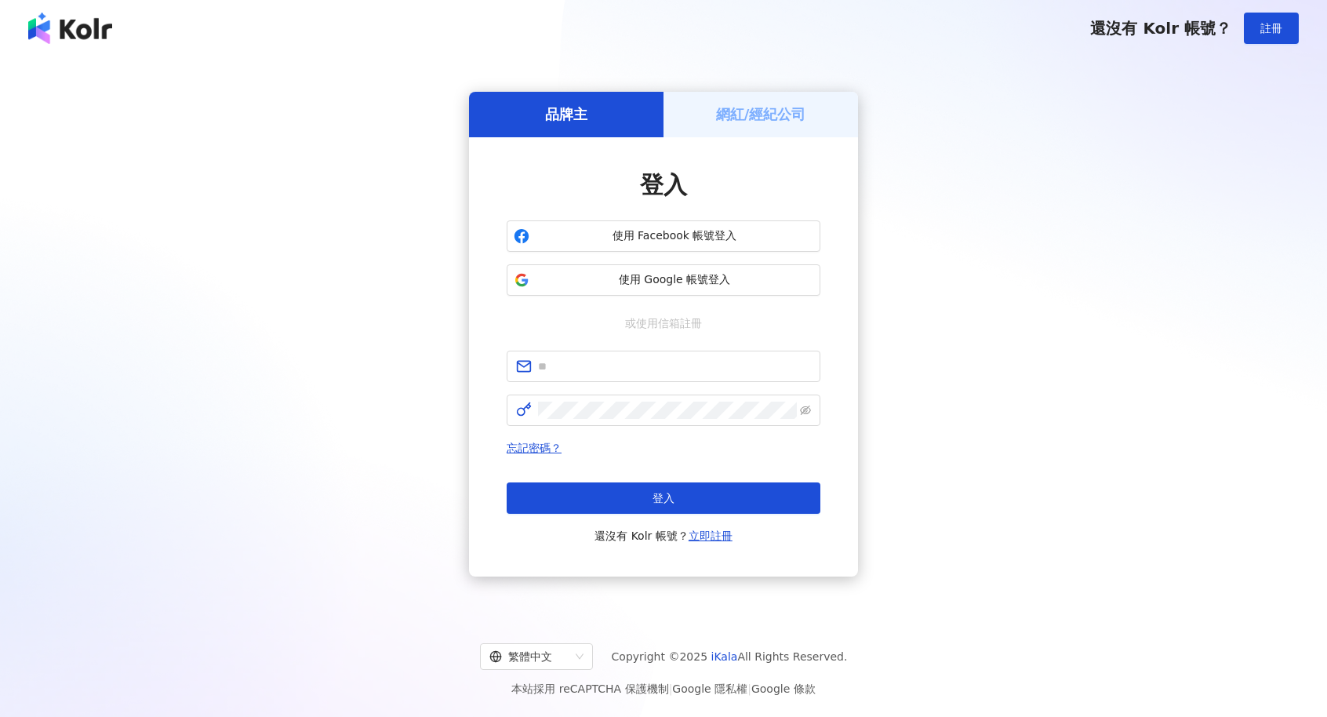 The height and width of the screenshot is (717, 1327). What do you see at coordinates (710, 689) in the screenshot?
I see `a: Google 隱私權` at bounding box center [710, 689].